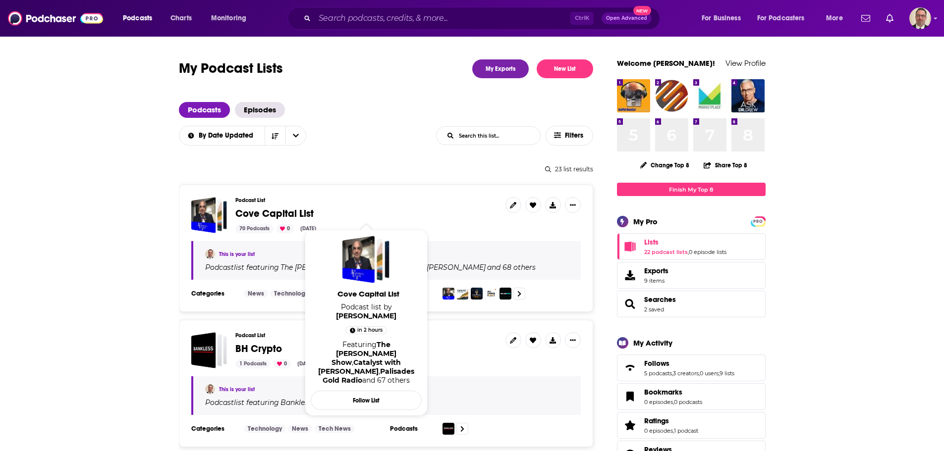 Image resolution: width=944 pixels, height=451 pixels. Describe the element at coordinates (686, 431) in the screenshot. I see `a: 1 podcast` at that location.